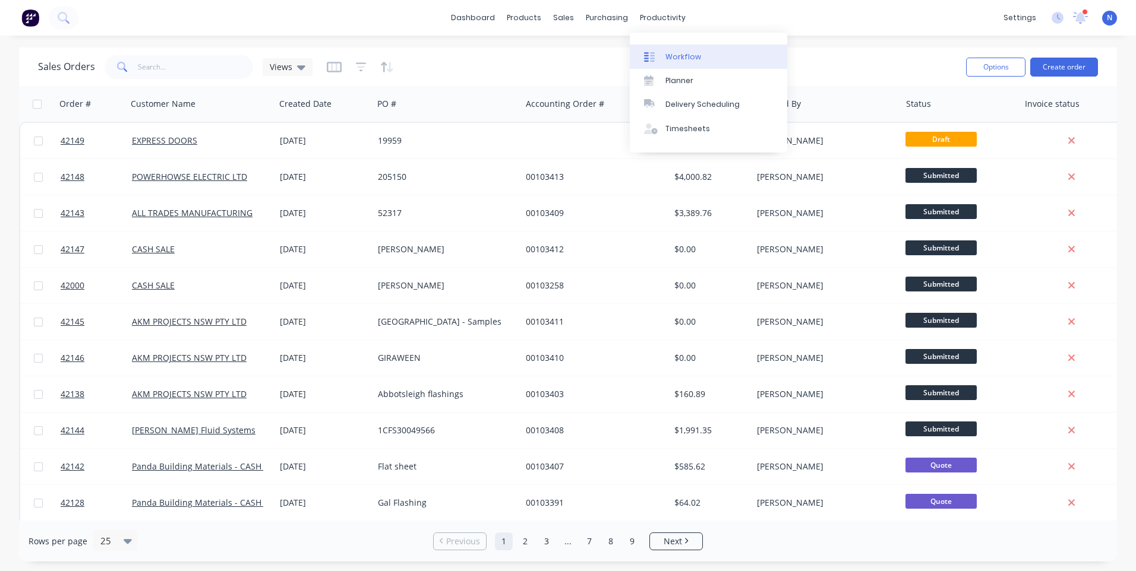  What do you see at coordinates (1064, 67) in the screenshot?
I see `button: Create order` at bounding box center [1064, 67].